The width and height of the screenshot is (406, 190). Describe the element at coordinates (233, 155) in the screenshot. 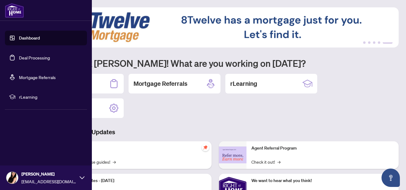

I see `img: Agent Referral Program` at that location.